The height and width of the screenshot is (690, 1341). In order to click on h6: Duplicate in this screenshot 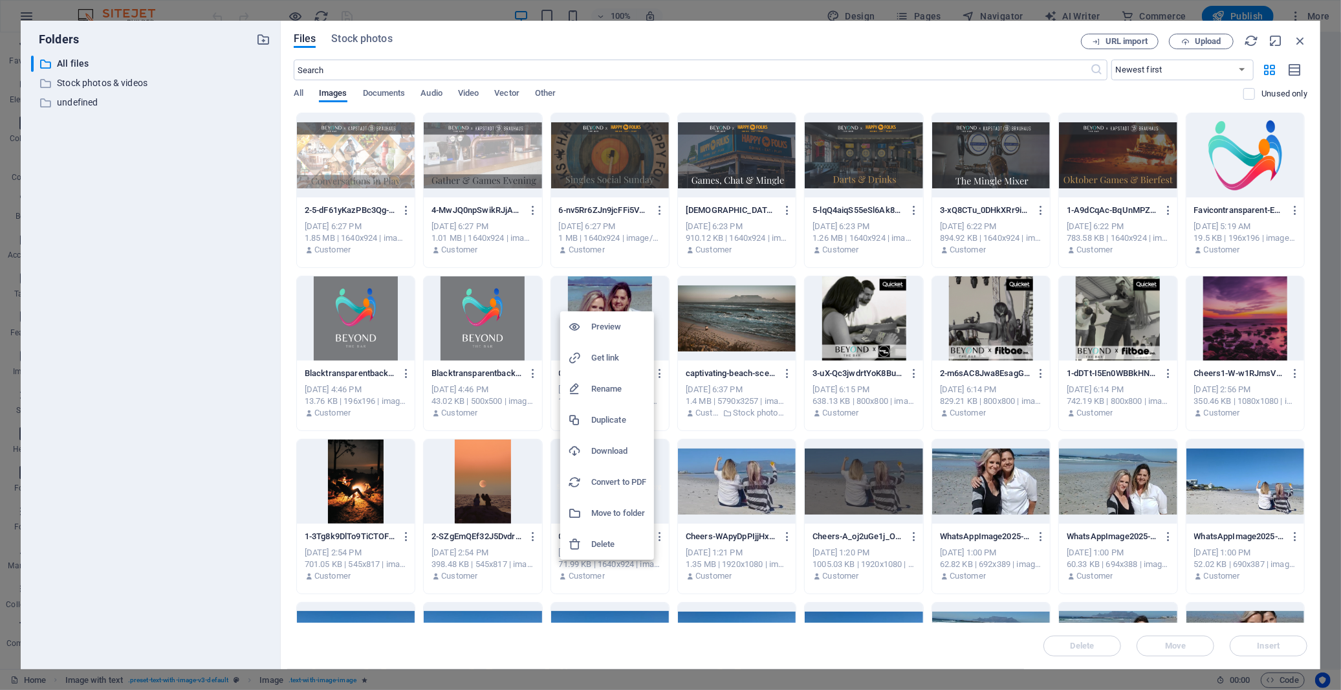, I will do `click(619, 420)`.